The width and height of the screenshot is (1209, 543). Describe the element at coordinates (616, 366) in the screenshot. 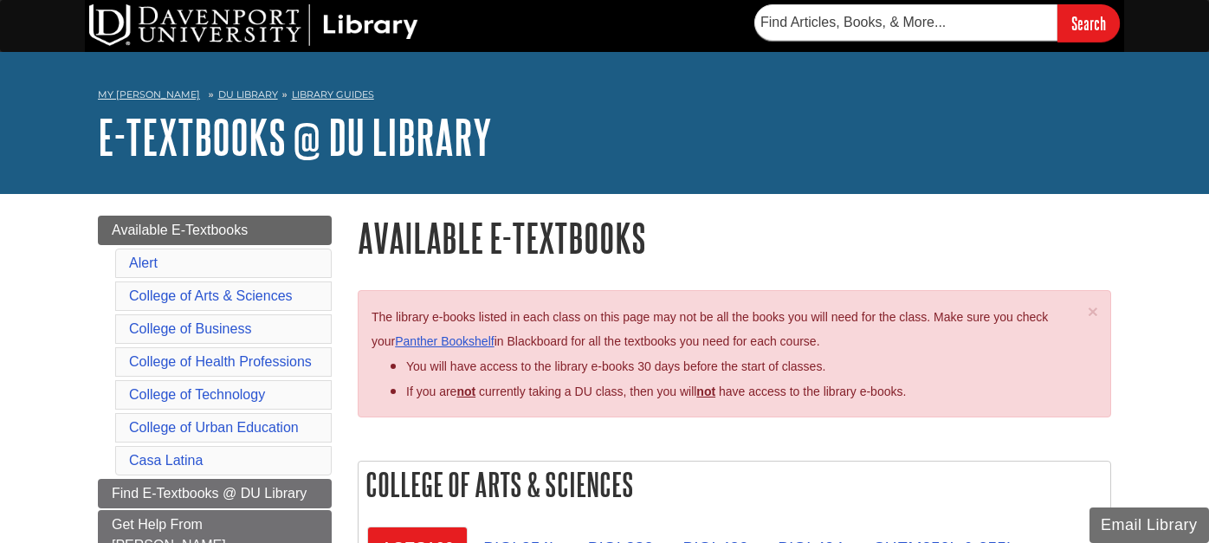

I see `span: You will have access to the library e-books 30 days before the start of classes.` at that location.